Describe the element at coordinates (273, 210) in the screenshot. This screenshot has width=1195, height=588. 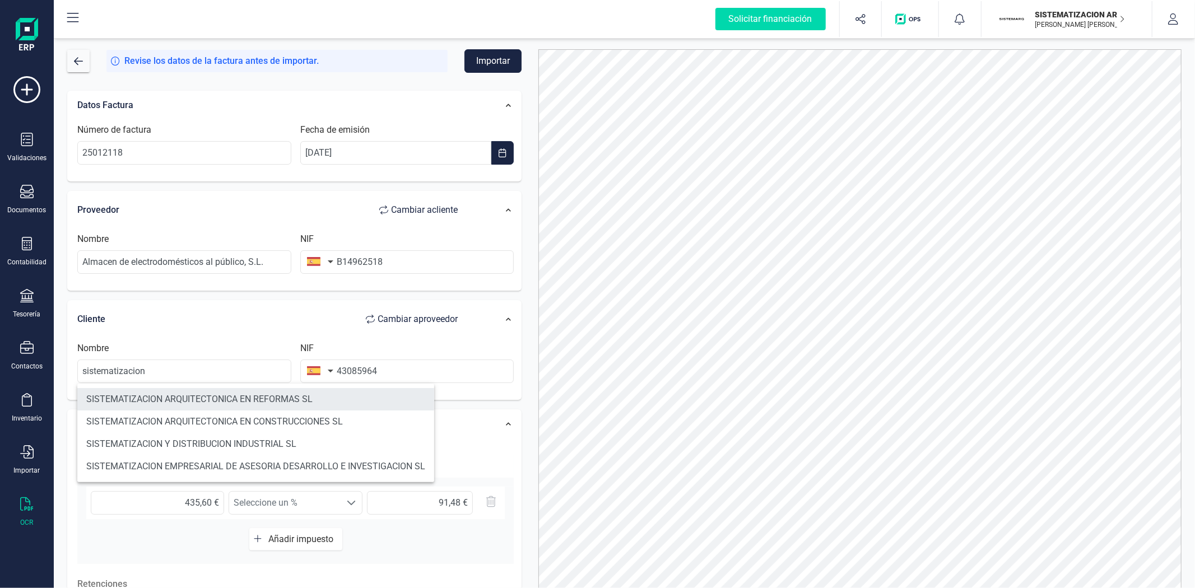
I see `div: Proveedor` at that location.